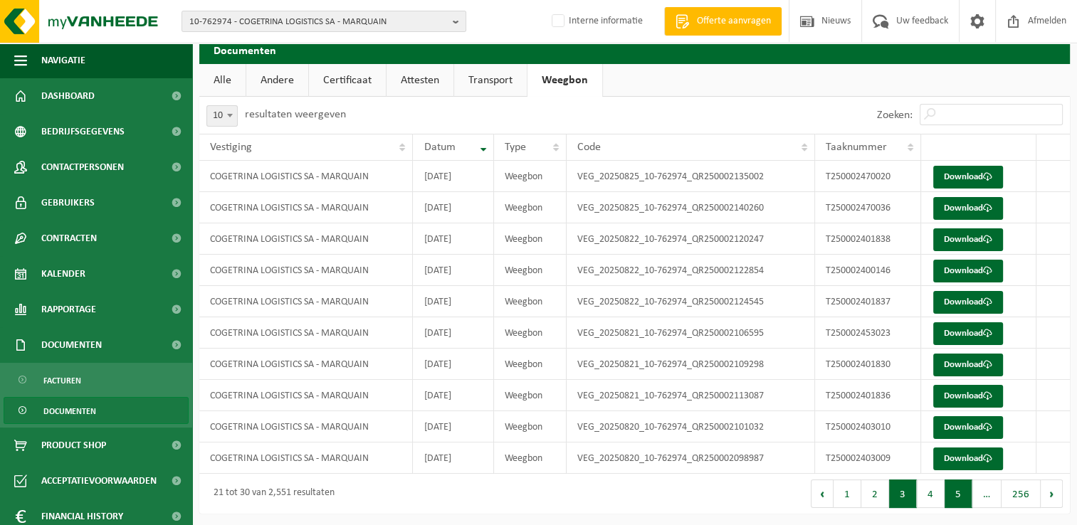 The width and height of the screenshot is (1077, 525). I want to click on a: Transport, so click(491, 80).